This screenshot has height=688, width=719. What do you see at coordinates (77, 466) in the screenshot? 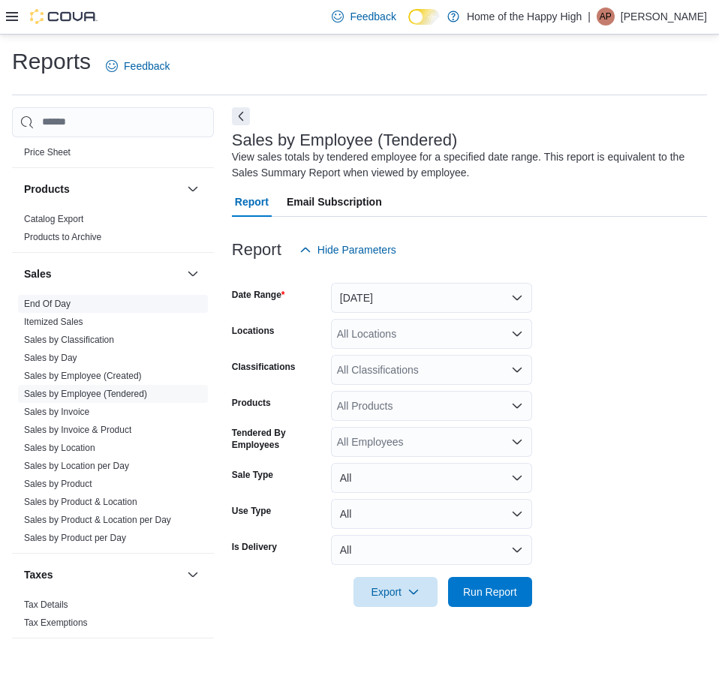
I see `a: Sales by Location per Day` at bounding box center [77, 466].